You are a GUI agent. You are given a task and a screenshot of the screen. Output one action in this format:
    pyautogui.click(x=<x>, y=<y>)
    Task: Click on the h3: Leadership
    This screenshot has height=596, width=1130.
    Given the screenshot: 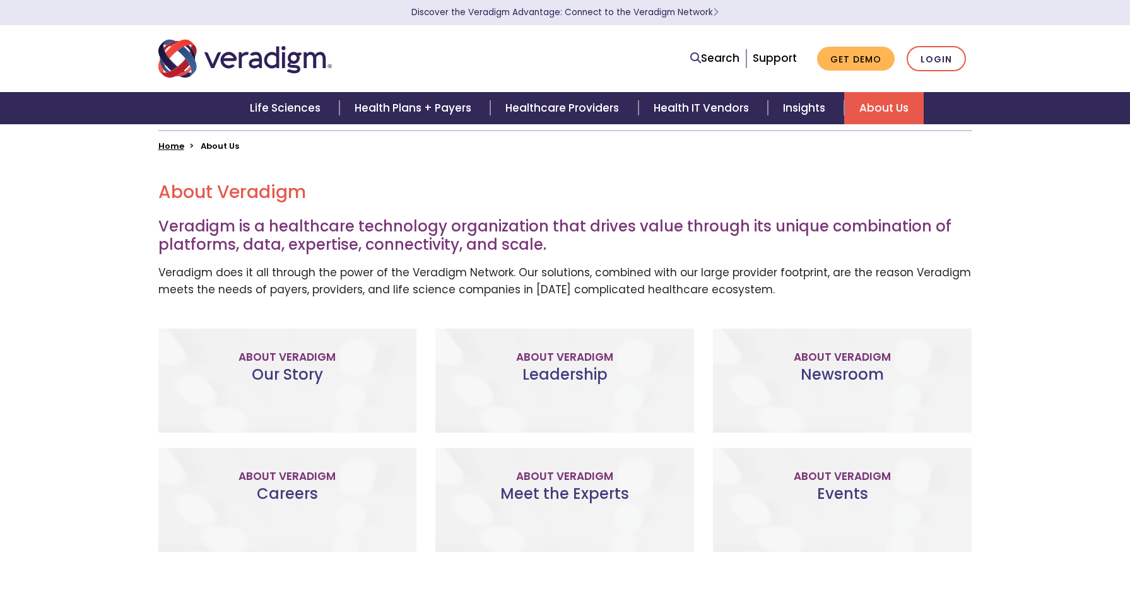 What is the action you would take?
    pyautogui.click(x=565, y=384)
    